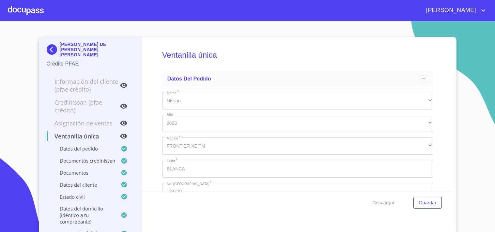 Image resolution: width=495 pixels, height=232 pixels. What do you see at coordinates (427, 203) in the screenshot?
I see `button: Guardar` at bounding box center [427, 203].